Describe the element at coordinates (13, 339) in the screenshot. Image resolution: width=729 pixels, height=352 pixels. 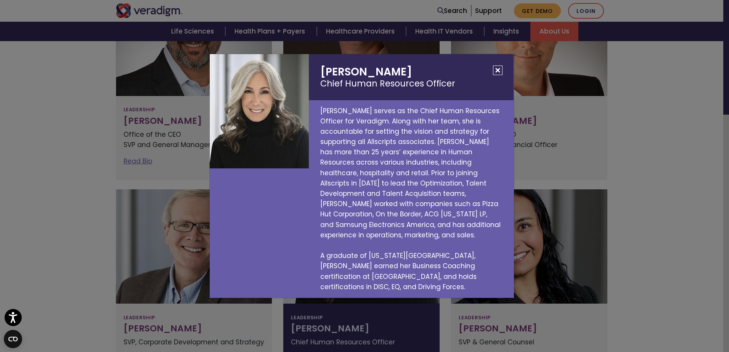
I see `button: Open CMP widget` at that location.